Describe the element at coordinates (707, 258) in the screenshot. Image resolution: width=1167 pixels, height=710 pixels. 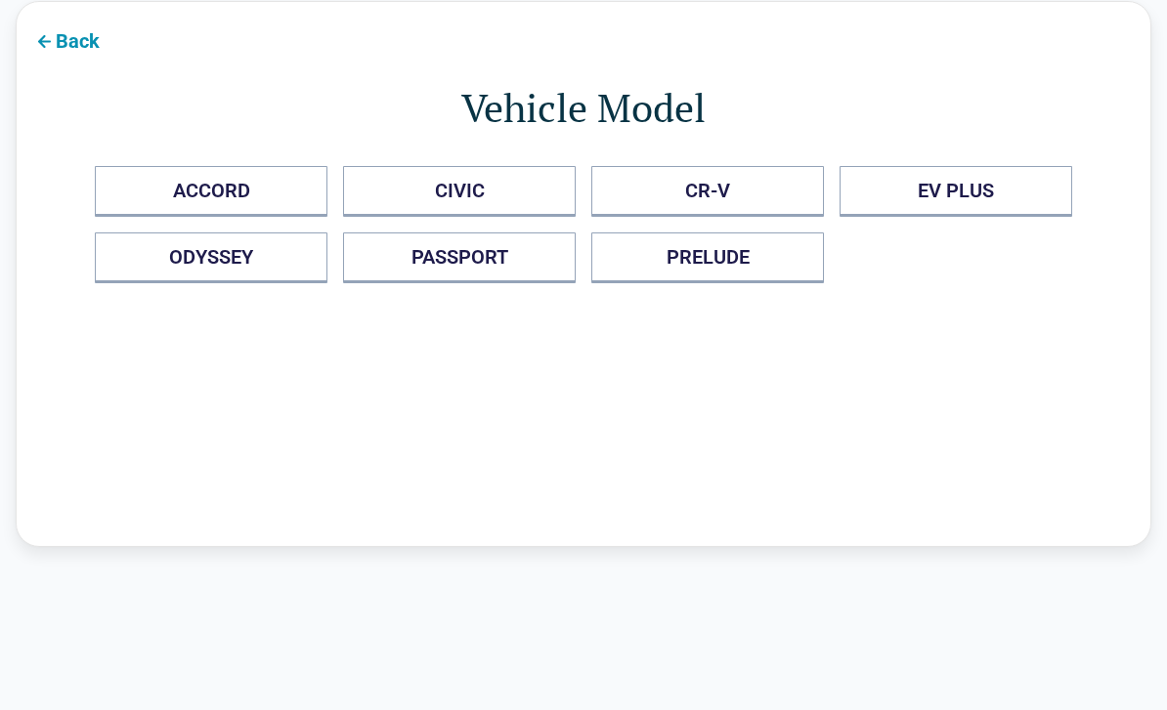
I see `button: PRELUDE` at that location.